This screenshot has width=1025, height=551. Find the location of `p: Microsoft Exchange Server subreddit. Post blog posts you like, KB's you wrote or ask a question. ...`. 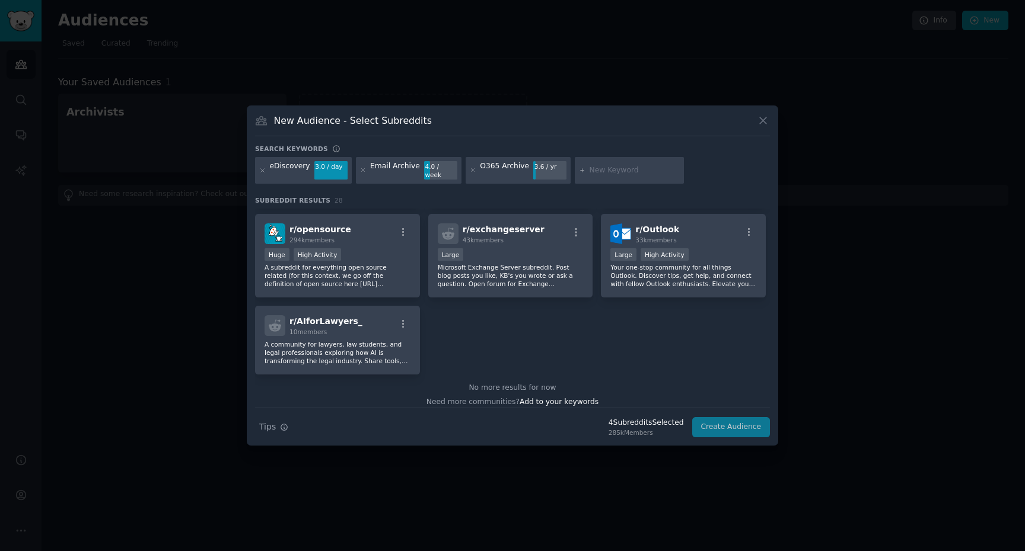

p: Microsoft Exchange Server subreddit. Post blog posts you like, KB's you wrote or ask a question. ... is located at coordinates (511, 276).